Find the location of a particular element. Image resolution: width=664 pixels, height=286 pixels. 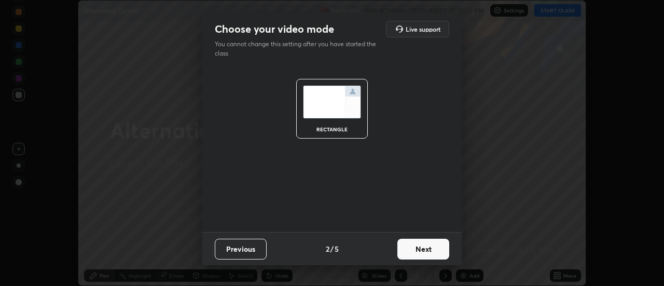

div: rectangle is located at coordinates (332, 129).